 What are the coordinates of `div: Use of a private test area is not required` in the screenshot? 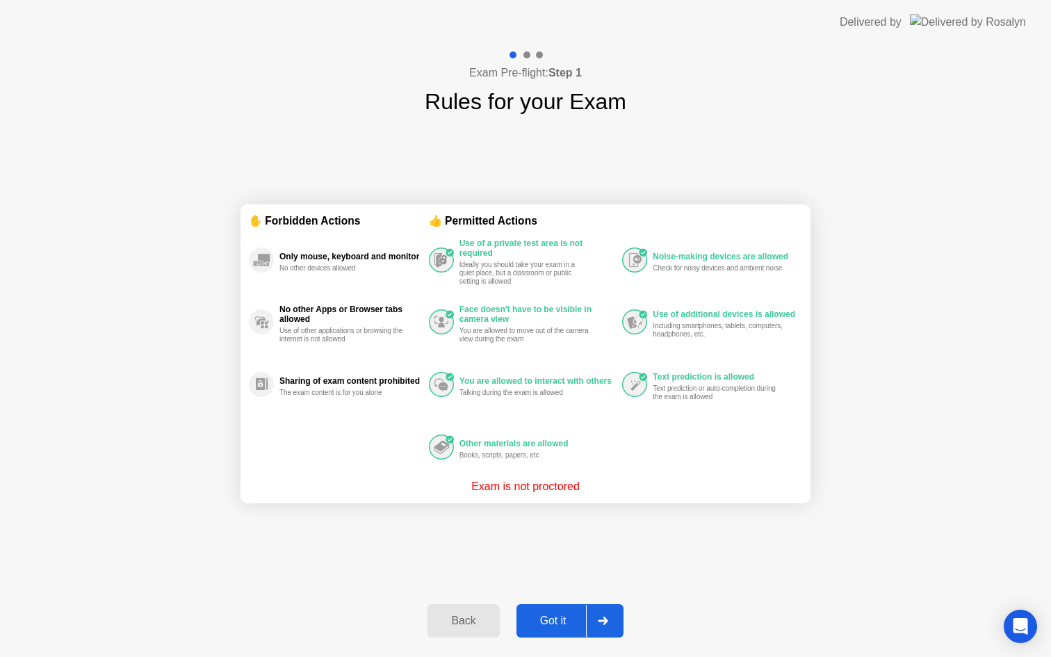 It's located at (537, 248).